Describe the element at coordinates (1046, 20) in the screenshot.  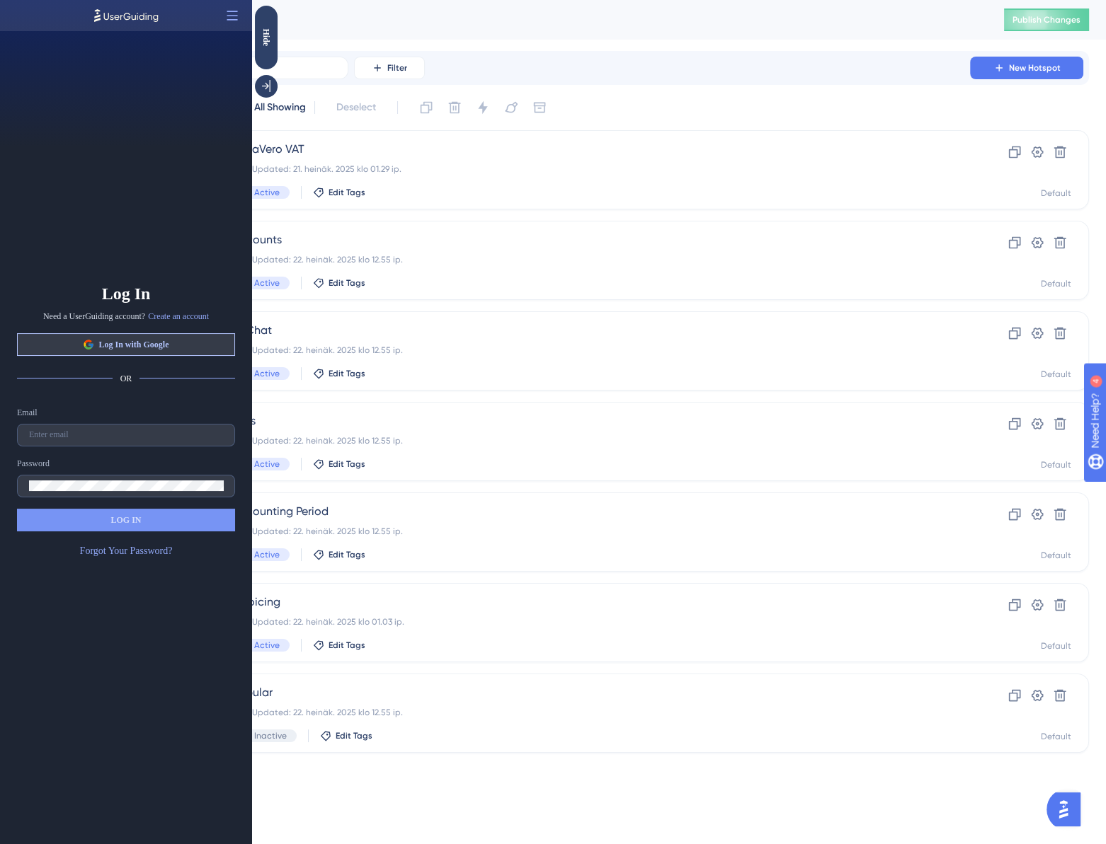
I see `span: Publish Changes` at that location.